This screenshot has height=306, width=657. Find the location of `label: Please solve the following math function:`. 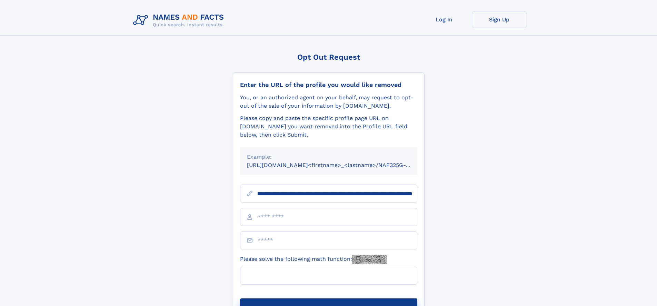

label: Please solve the following math function: is located at coordinates (313, 259).